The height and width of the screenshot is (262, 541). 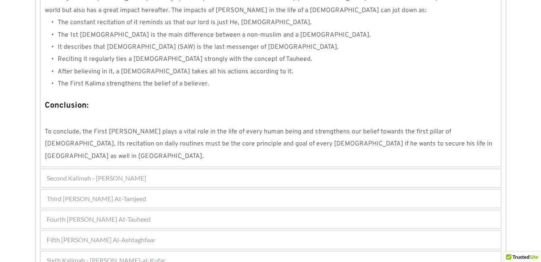 I want to click on span: The First Kalima strengthens the belief of a believer., so click(x=133, y=84).